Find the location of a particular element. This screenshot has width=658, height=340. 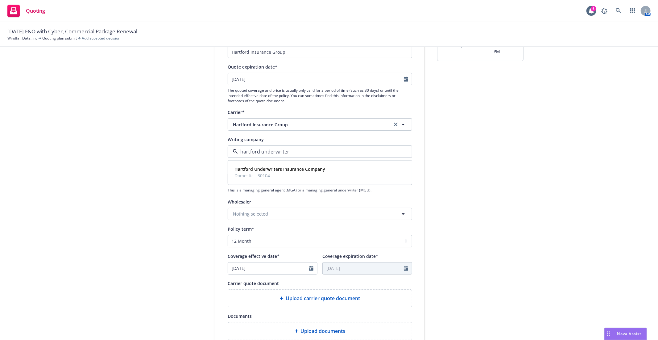

span: This is a managing general agent (MGA) or a managing general underwriter (MGU). is located at coordinates (320, 190).